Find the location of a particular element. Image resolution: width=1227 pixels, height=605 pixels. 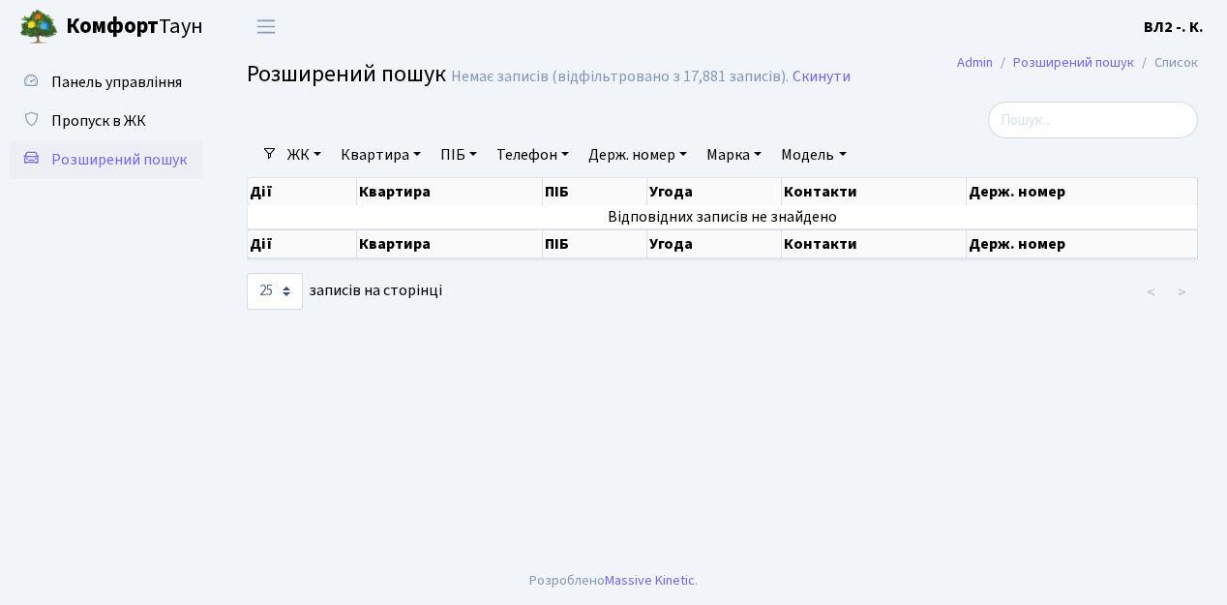

b: ВЛ2 -. К. is located at coordinates (1174, 27).